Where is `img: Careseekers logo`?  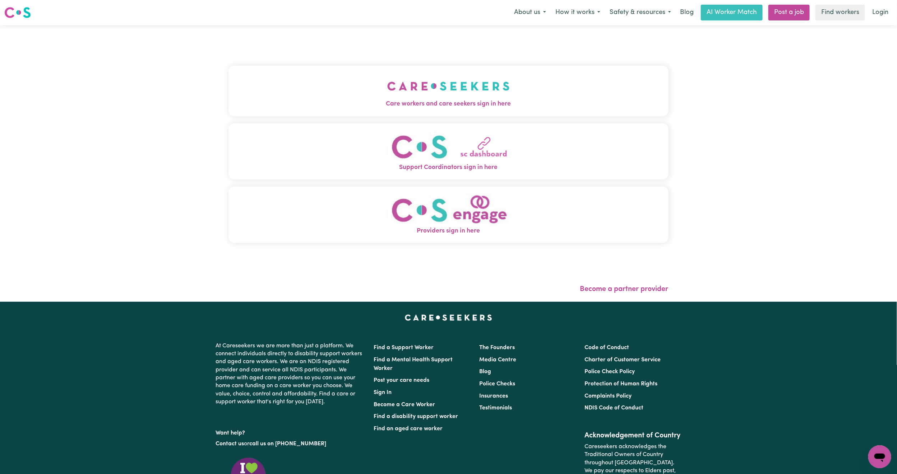 img: Careseekers logo is located at coordinates (18, 13).